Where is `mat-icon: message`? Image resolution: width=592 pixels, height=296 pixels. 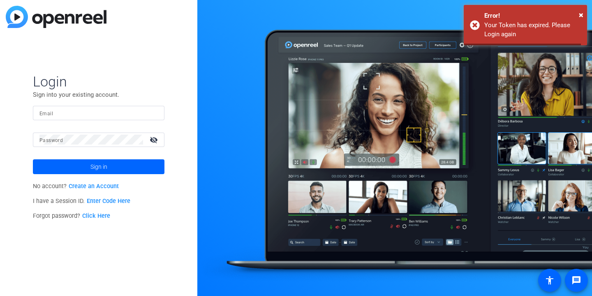
mat-icon: message is located at coordinates (577, 280).